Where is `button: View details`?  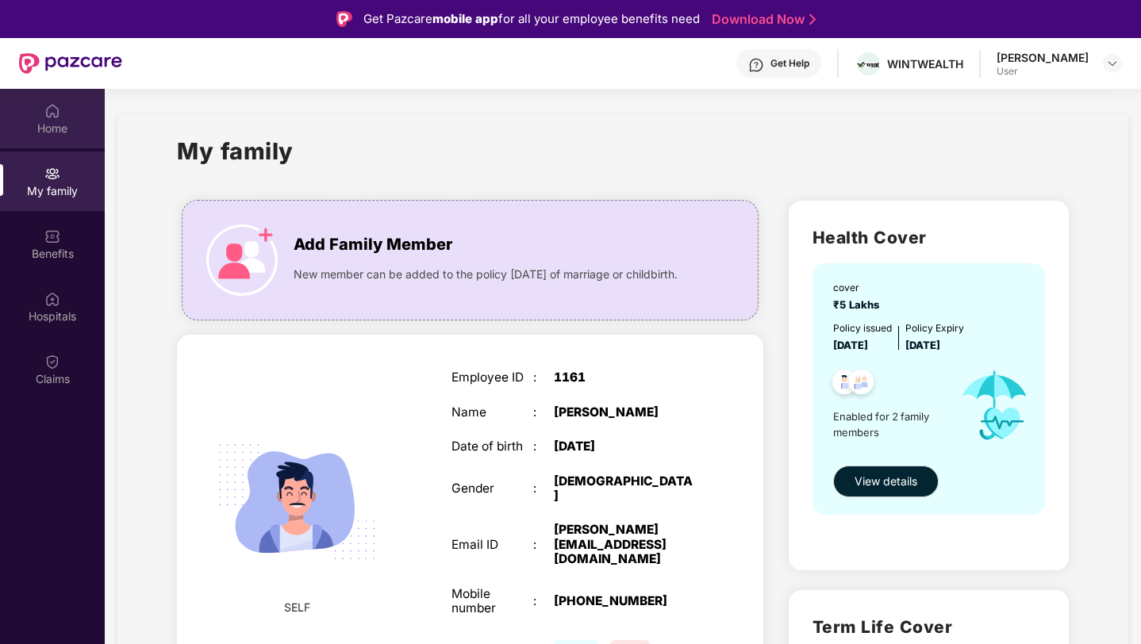 button: View details is located at coordinates (885, 482).